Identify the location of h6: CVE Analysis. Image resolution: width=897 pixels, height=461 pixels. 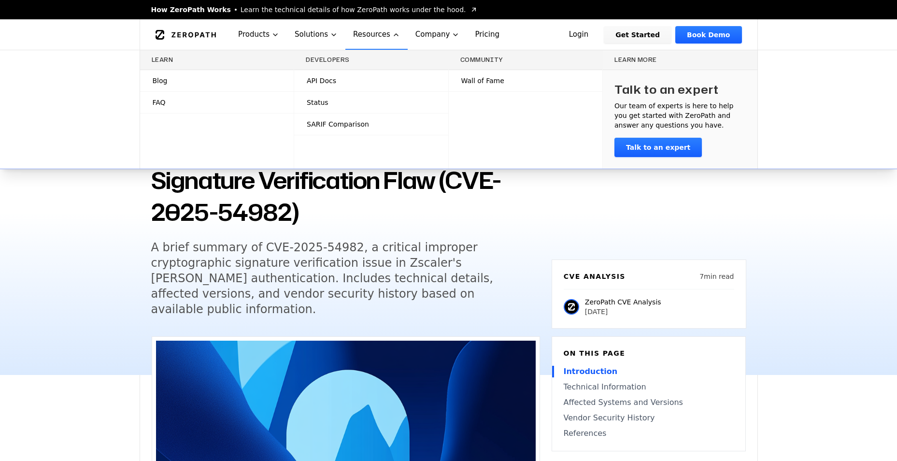
(595, 276).